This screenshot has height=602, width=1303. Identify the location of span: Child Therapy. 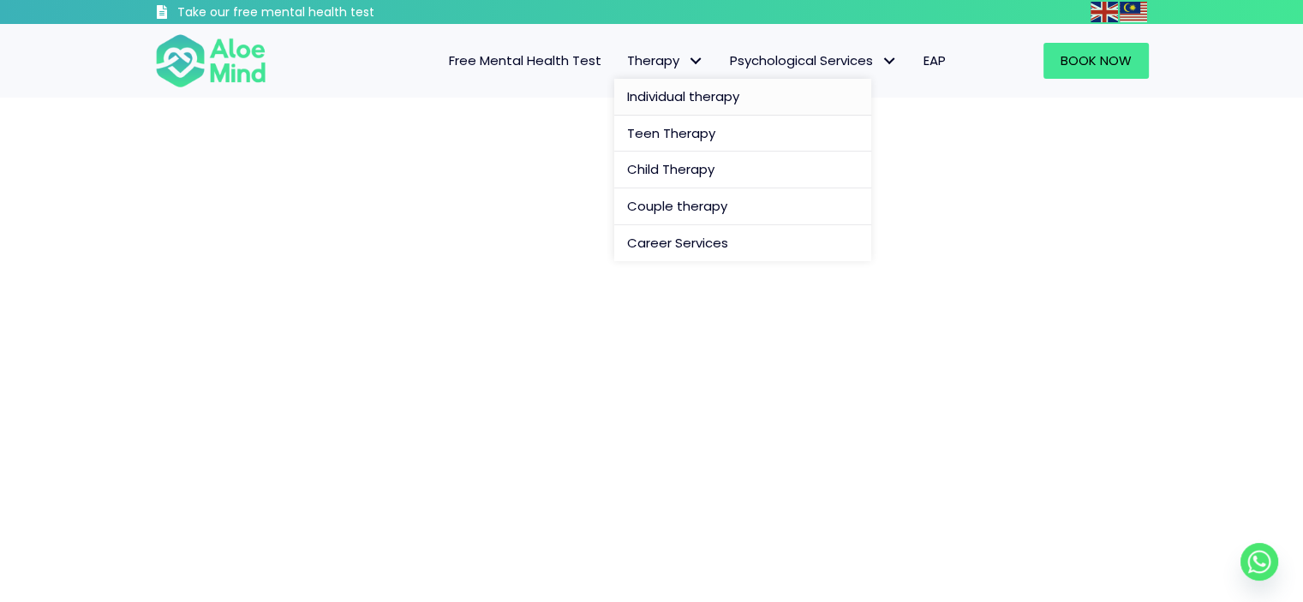
(671, 169).